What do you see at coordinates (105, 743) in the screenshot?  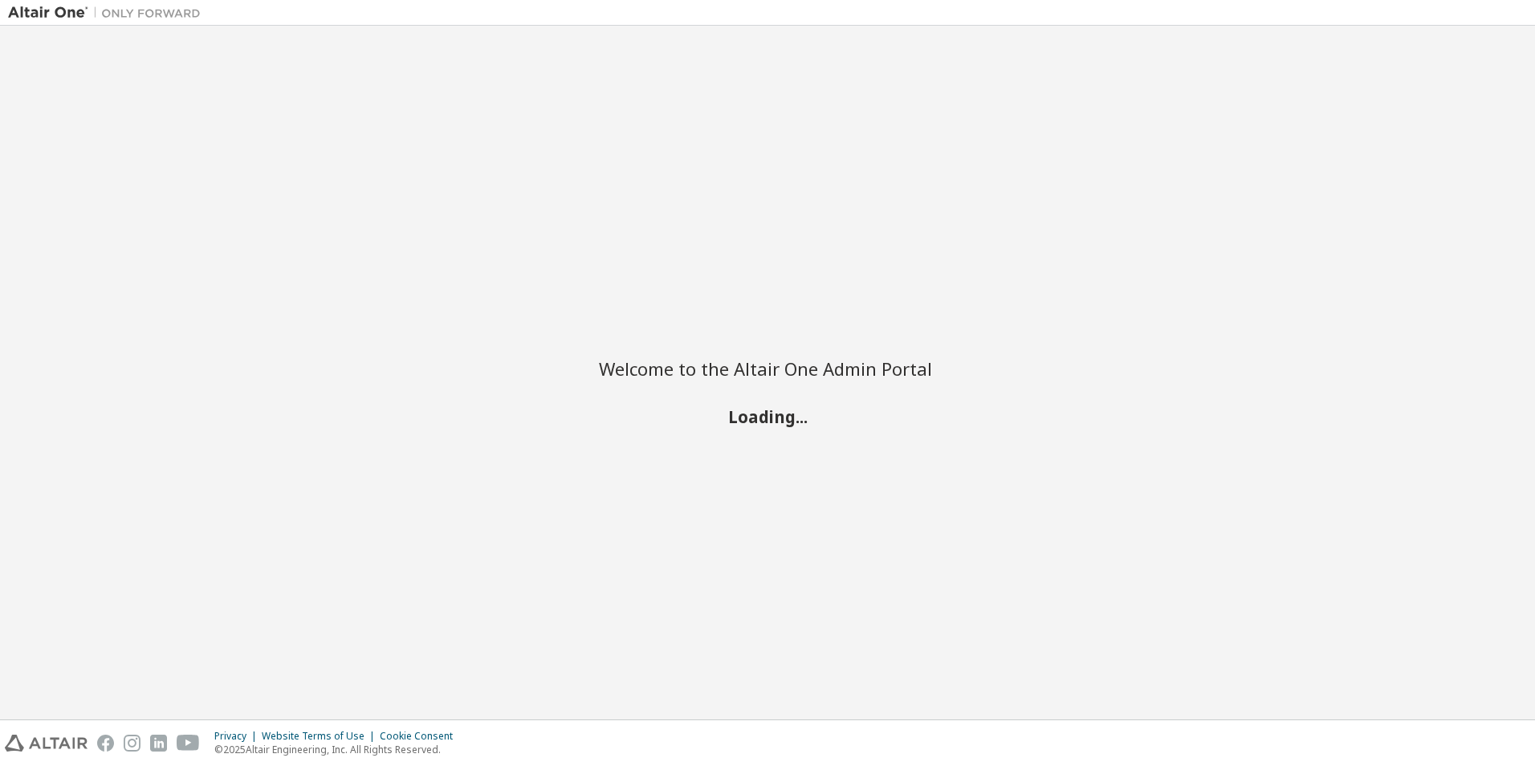 I see `img: facebook.svg` at bounding box center [105, 743].